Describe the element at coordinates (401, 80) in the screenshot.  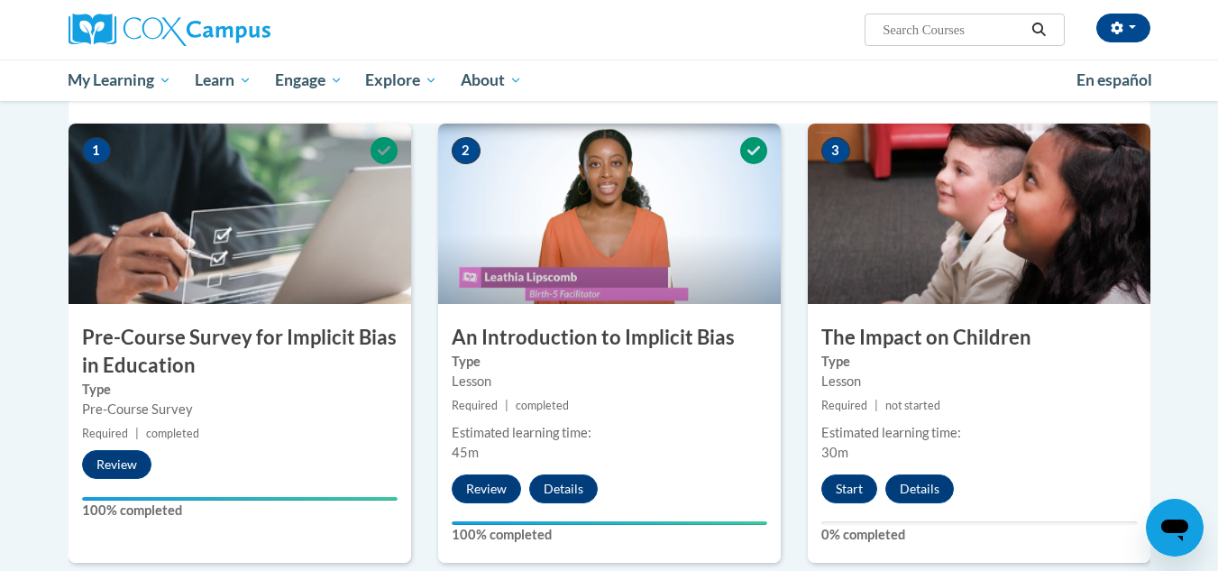
I see `a: Explore` at that location.